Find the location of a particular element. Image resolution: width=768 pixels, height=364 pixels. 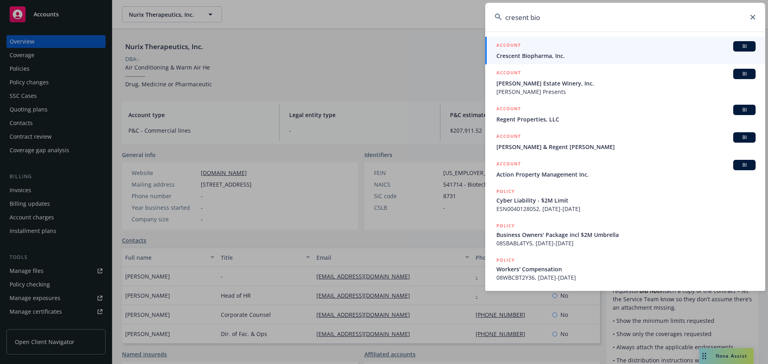

span: Workers' Compensation is located at coordinates (626, 269).